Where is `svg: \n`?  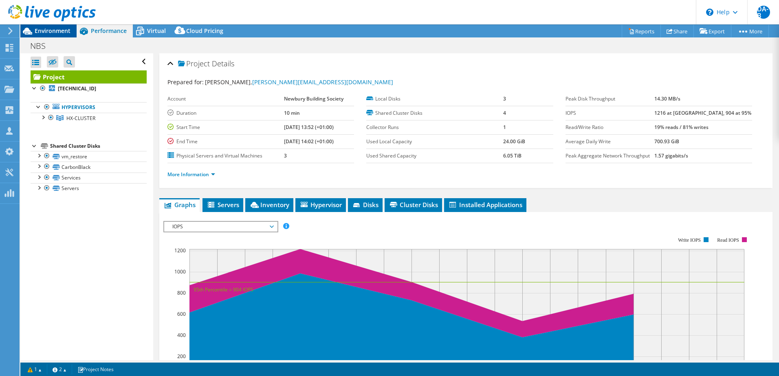 svg: \n is located at coordinates (710, 12).